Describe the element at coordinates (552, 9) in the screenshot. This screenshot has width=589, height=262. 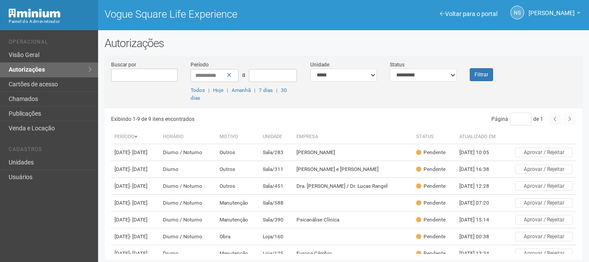
I see `span: Nicolle Silva` at that location.